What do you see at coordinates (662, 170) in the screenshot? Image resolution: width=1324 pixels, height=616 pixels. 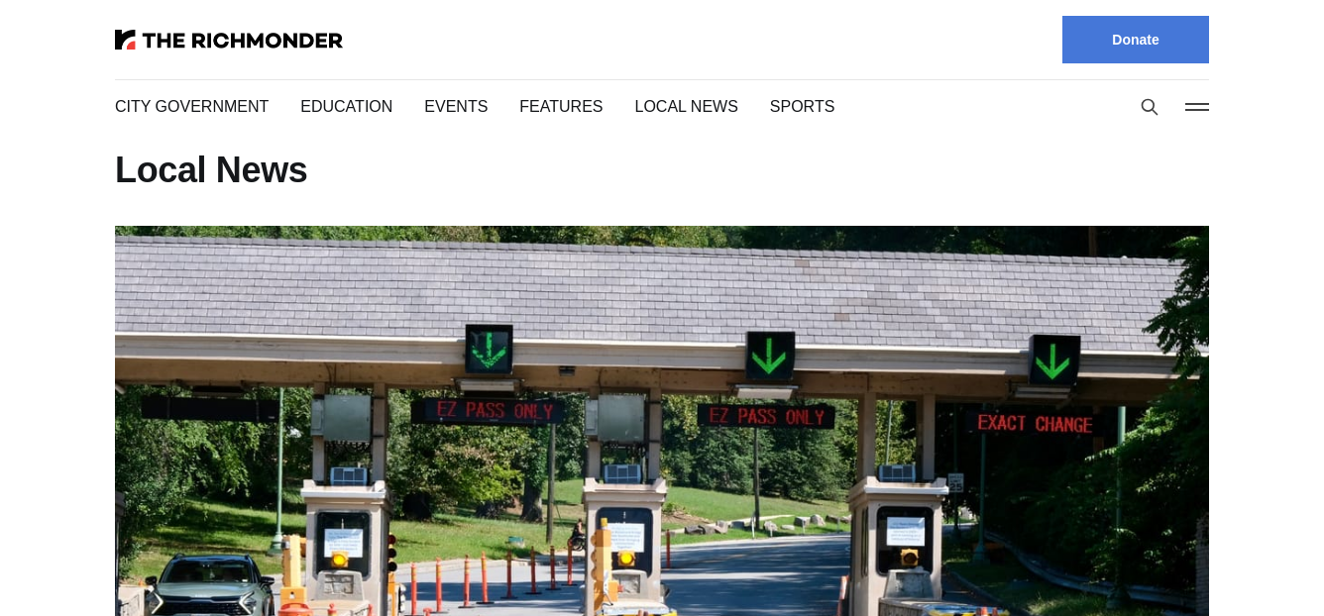 I see `h1: Local News` at bounding box center [662, 170].